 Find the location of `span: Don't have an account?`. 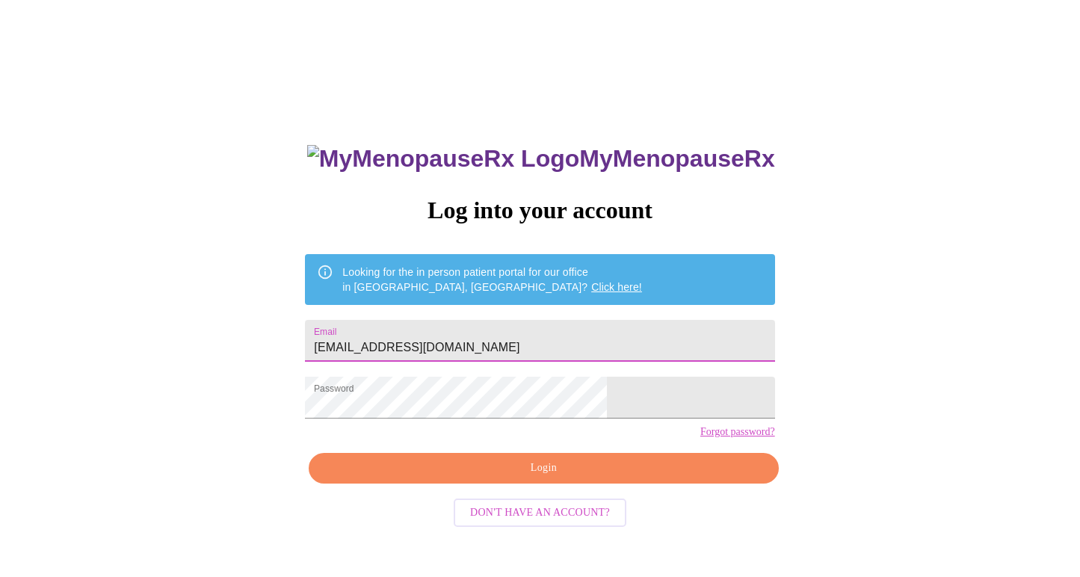

span: Don't have an account? is located at coordinates (540, 513).